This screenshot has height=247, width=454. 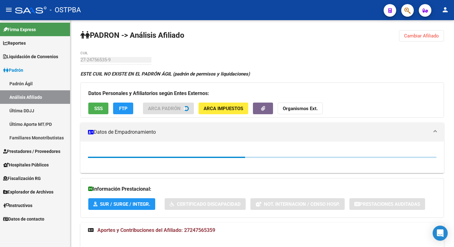 I want to click on button: Certificado Discapacidad, so click(x=205, y=204).